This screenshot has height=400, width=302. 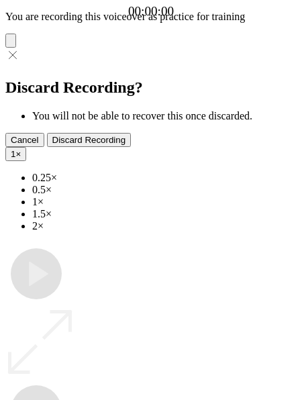 I want to click on a: 00:00:00, so click(x=151, y=11).